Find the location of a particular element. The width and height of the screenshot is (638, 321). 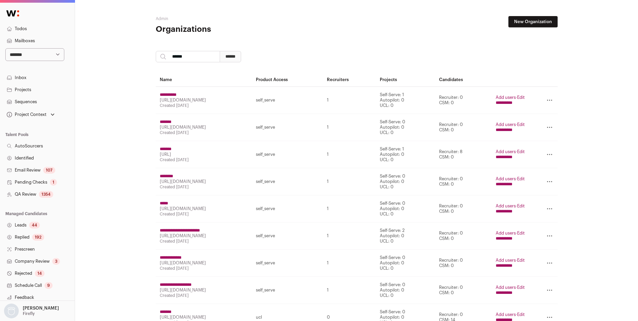

div: 1 is located at coordinates (53, 182).